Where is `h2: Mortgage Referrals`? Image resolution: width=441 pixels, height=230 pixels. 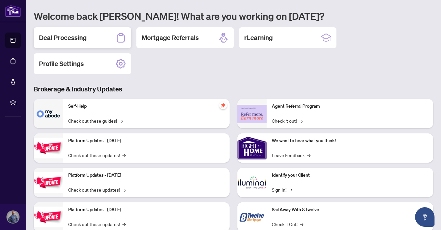 h2: Mortgage Referrals is located at coordinates (170, 38).